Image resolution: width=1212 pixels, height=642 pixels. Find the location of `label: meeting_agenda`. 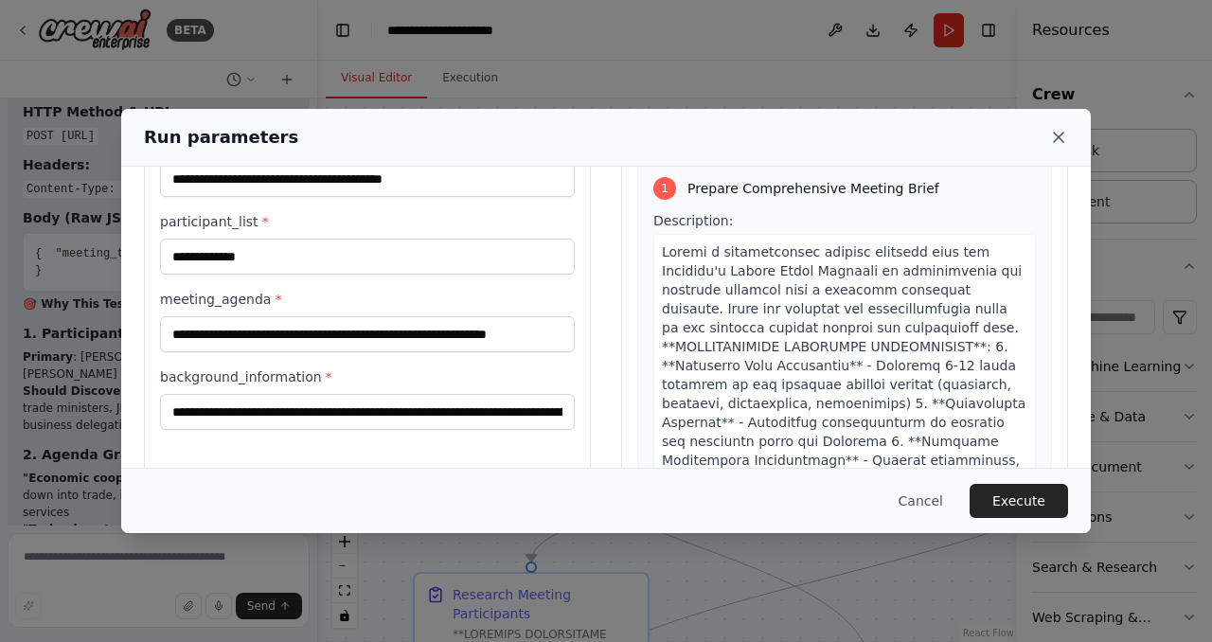

label: meeting_agenda is located at coordinates (367, 299).